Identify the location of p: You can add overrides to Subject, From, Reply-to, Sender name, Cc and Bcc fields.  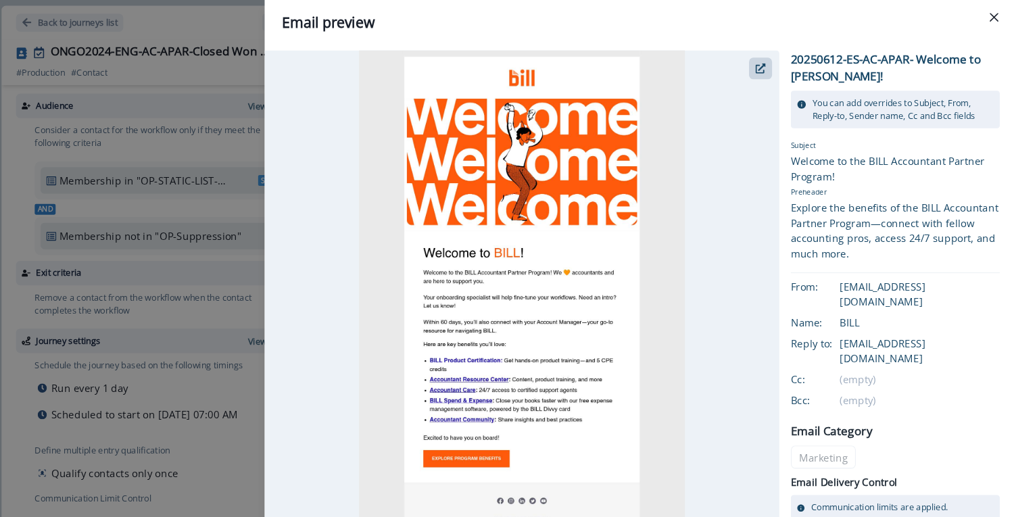
(910, 103).